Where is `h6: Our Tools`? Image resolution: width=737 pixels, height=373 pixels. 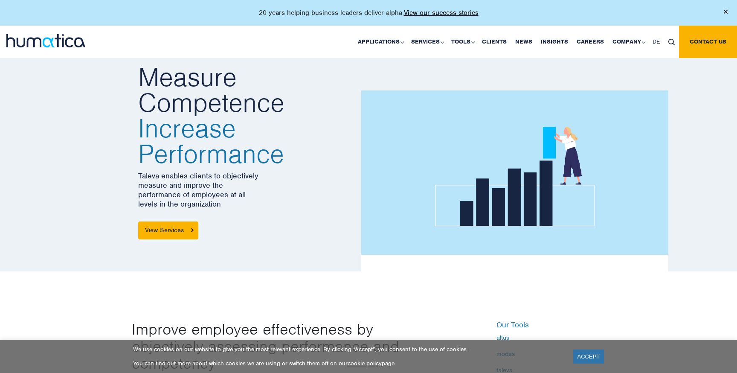 h6: Our Tools is located at coordinates (551, 325).